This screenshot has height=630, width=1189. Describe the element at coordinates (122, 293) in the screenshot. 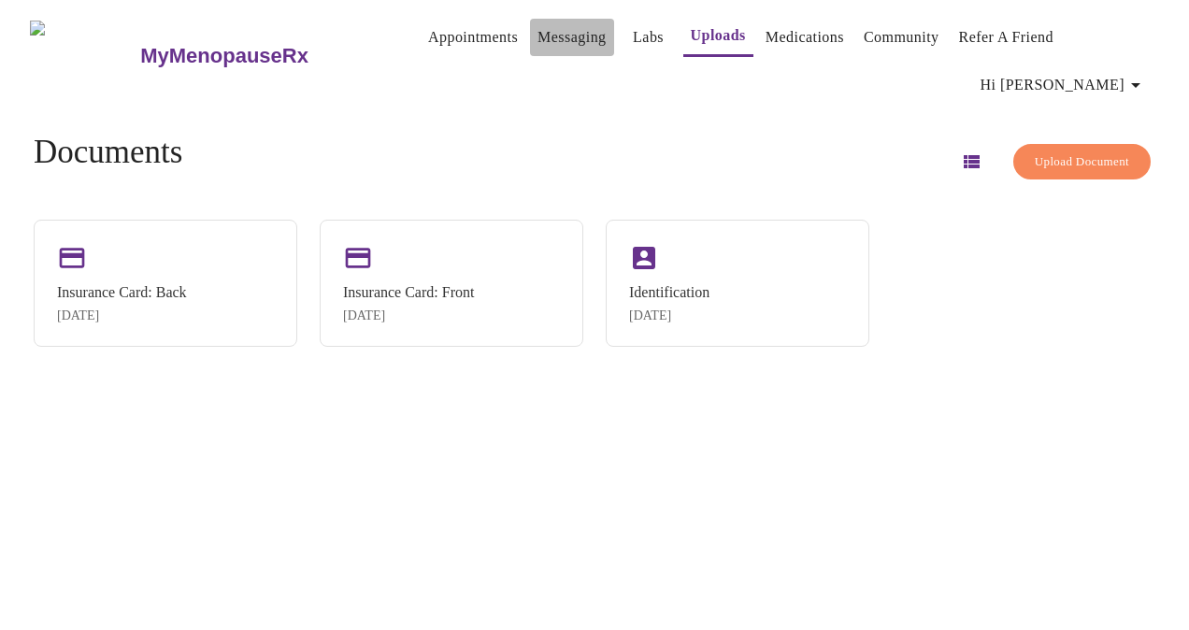

I see `div: Insurance Card: Back` at that location.